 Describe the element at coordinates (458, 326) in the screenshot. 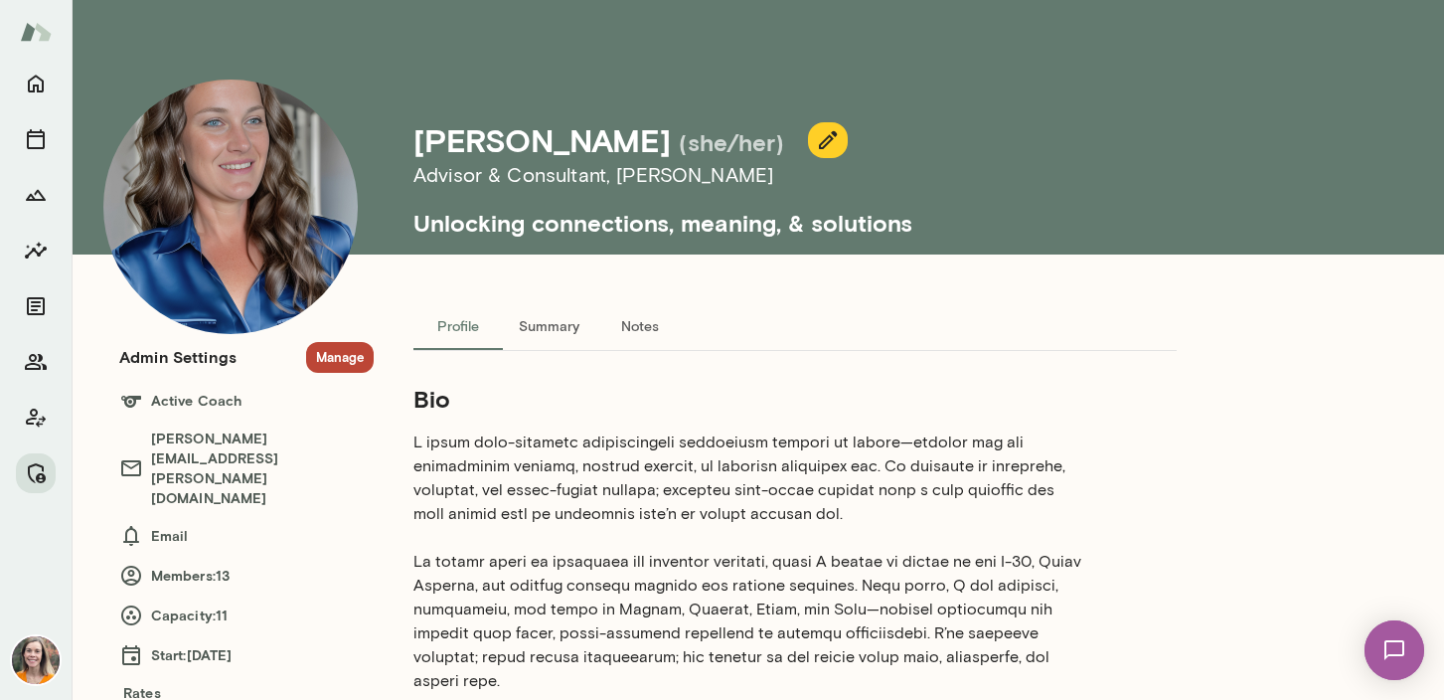

I see `button: Profile` at that location.